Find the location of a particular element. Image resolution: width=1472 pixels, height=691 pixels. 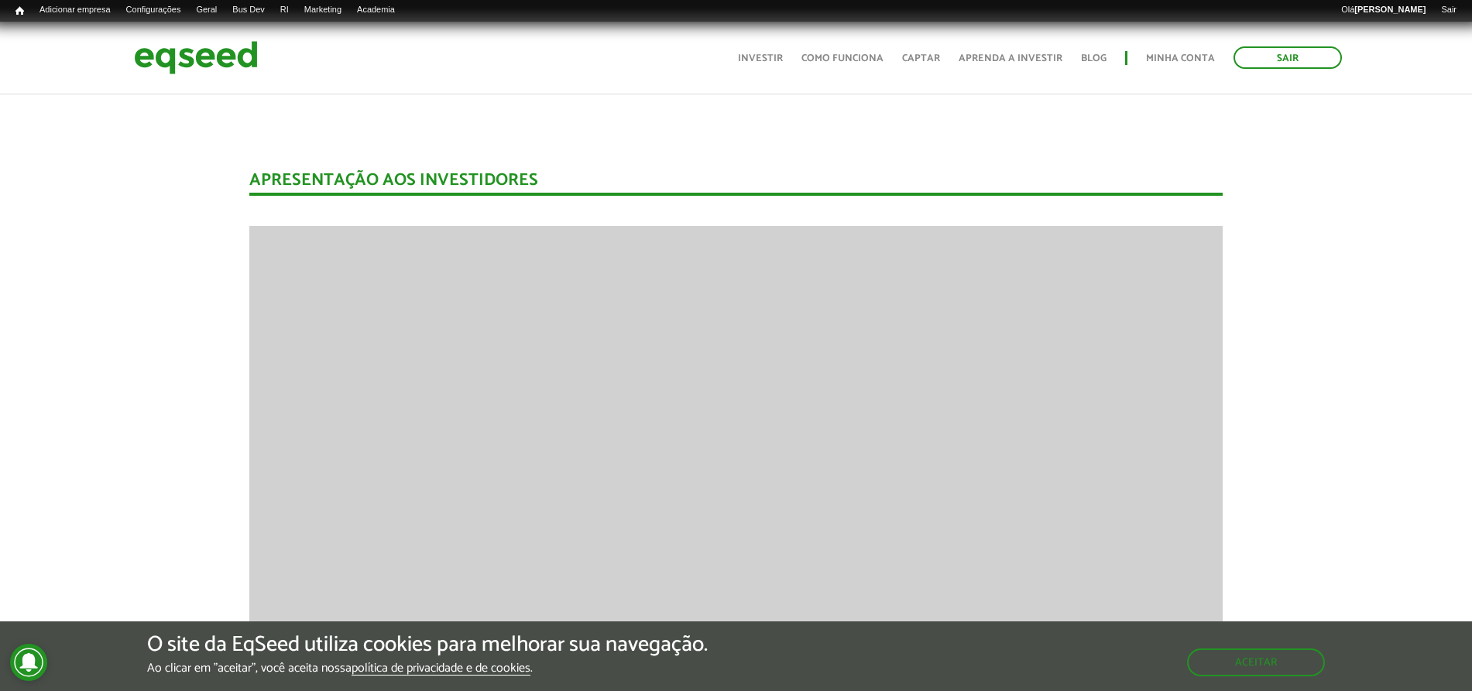

a: Aprenda a investir is located at coordinates (1010, 58).